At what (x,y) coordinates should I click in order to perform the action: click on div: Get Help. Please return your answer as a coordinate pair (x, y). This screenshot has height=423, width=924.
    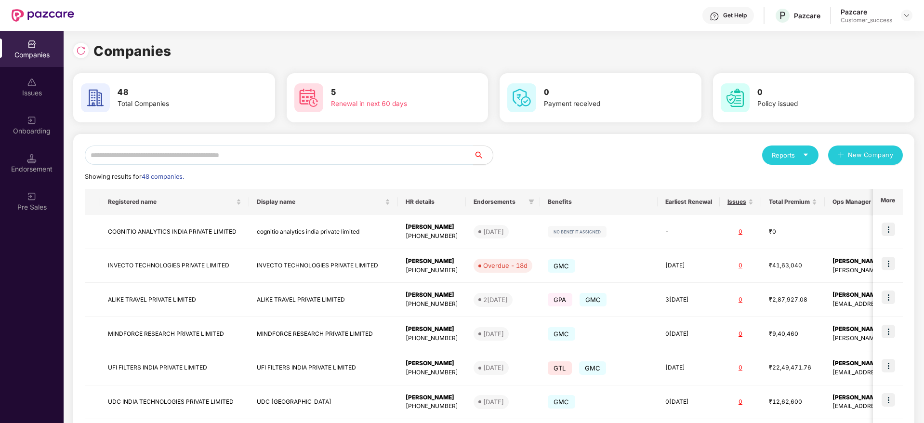
    Looking at the image, I should click on (735, 15).